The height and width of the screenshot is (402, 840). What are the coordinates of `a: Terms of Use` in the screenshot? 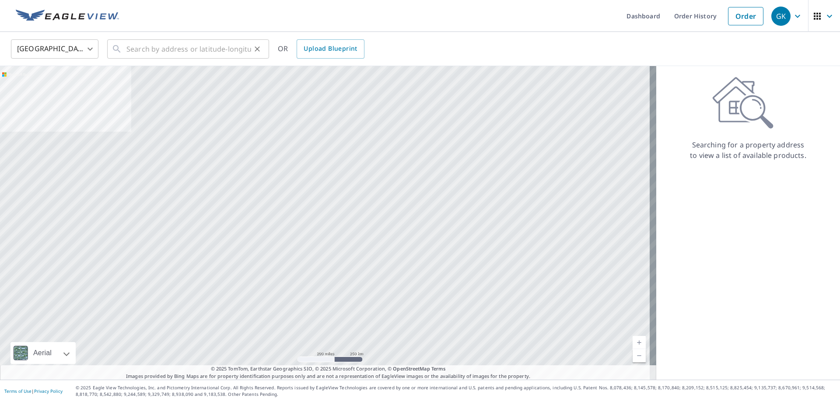 It's located at (18, 391).